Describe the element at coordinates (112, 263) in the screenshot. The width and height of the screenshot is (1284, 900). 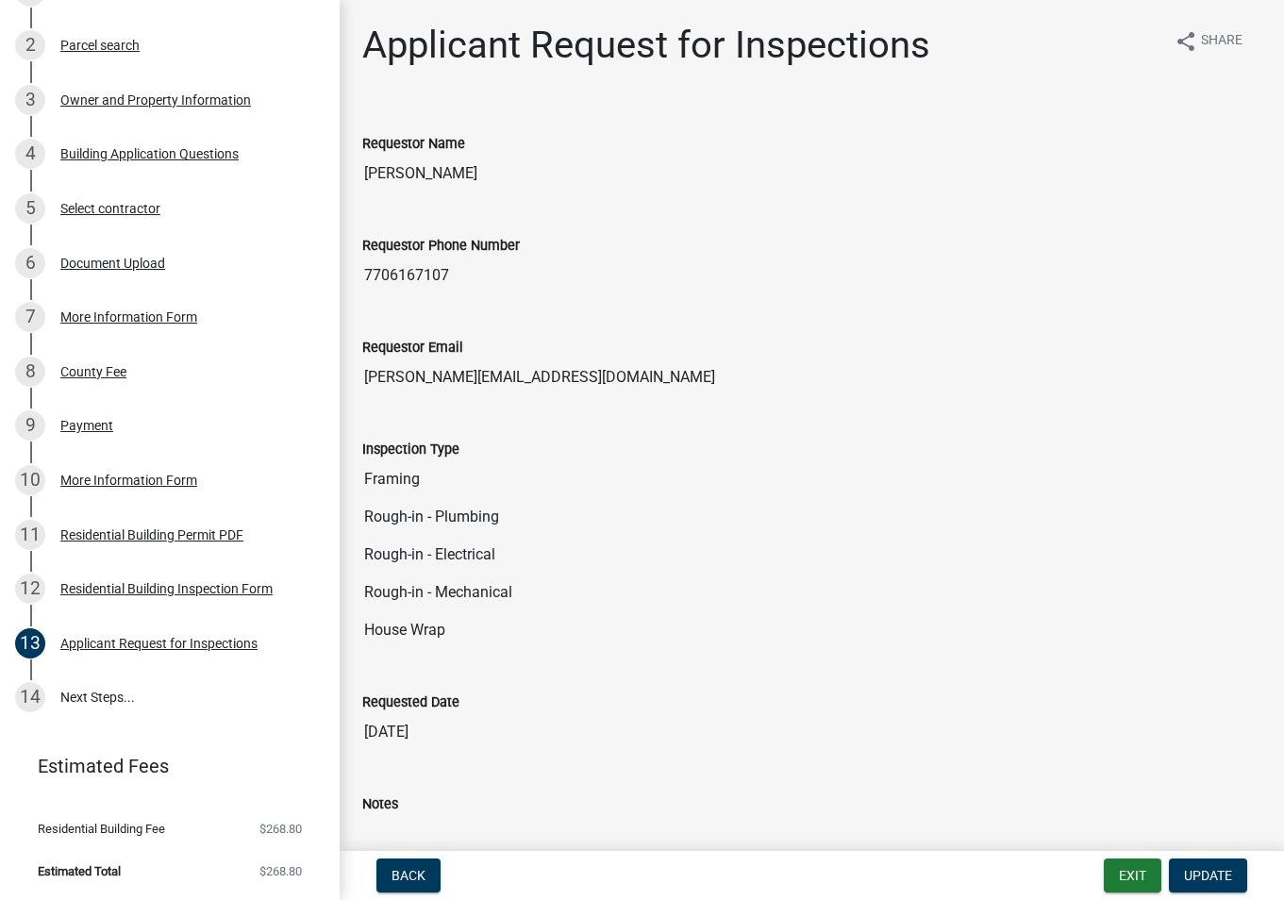
I see `div: Document Upload` at that location.